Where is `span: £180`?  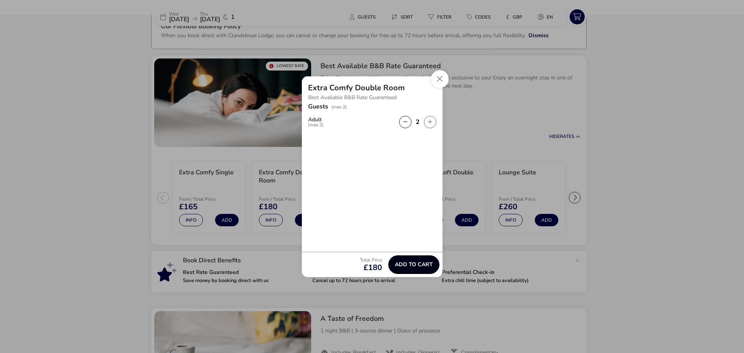
span: £180 is located at coordinates (371, 268).